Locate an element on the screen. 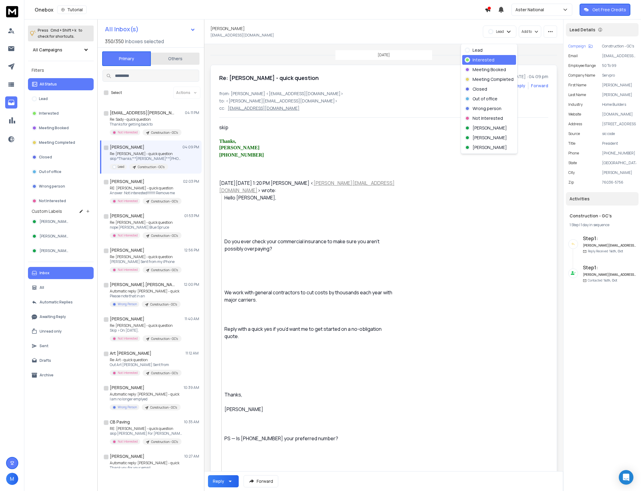 The image size is (641, 491). p: Wrong Person is located at coordinates (127, 407).